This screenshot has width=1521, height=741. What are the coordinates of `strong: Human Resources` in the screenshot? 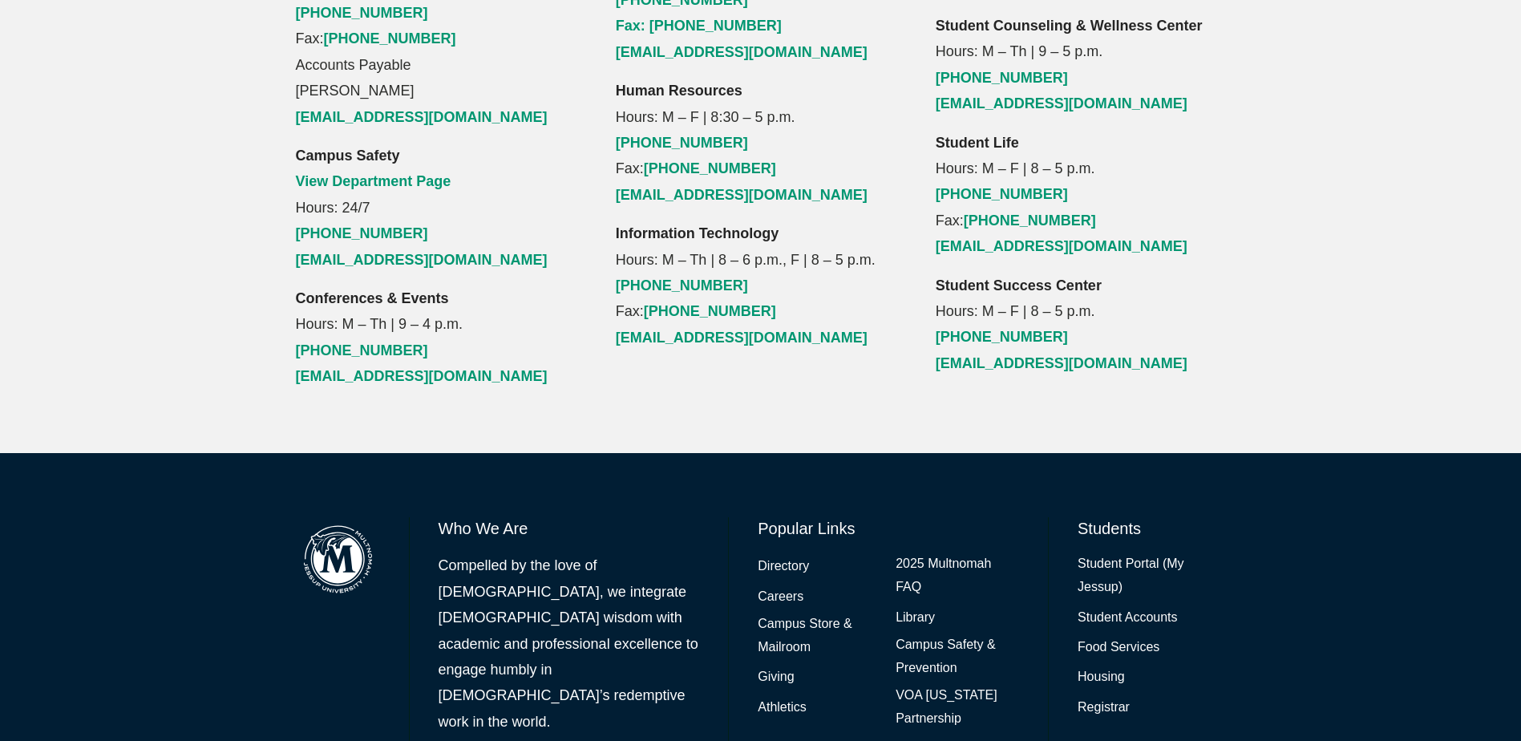 It's located at (679, 91).